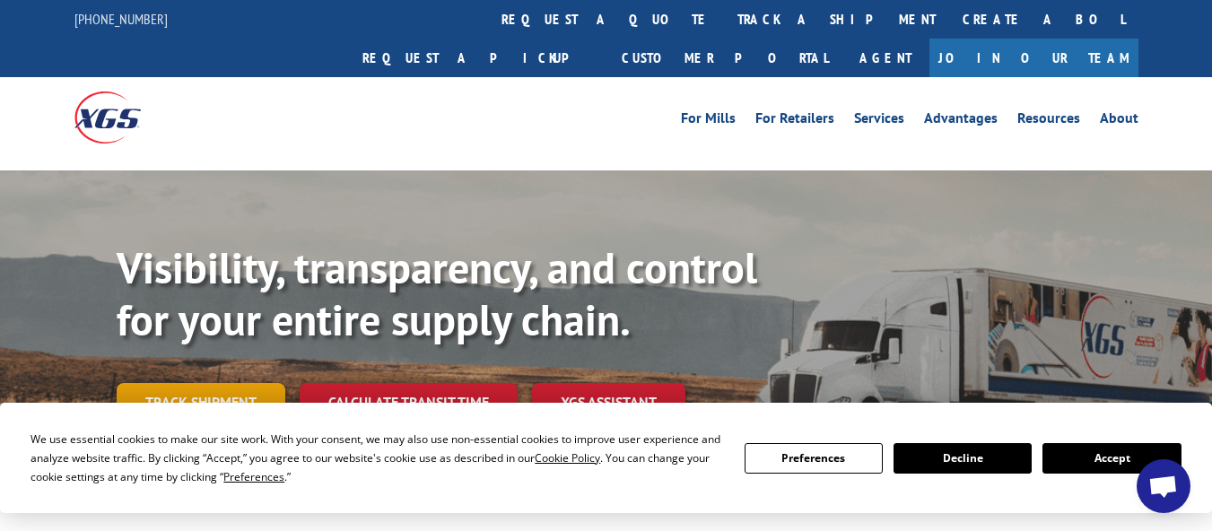  I want to click on a: Advantages, so click(961, 121).